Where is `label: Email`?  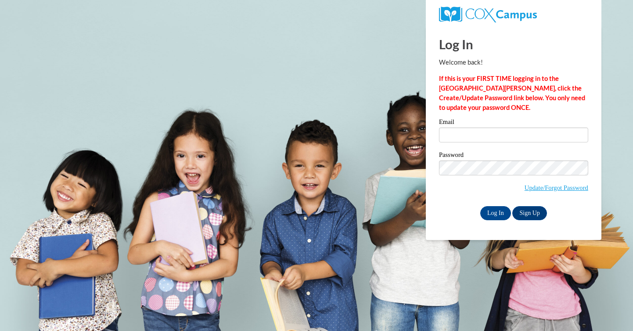
label: Email is located at coordinates (514, 123).